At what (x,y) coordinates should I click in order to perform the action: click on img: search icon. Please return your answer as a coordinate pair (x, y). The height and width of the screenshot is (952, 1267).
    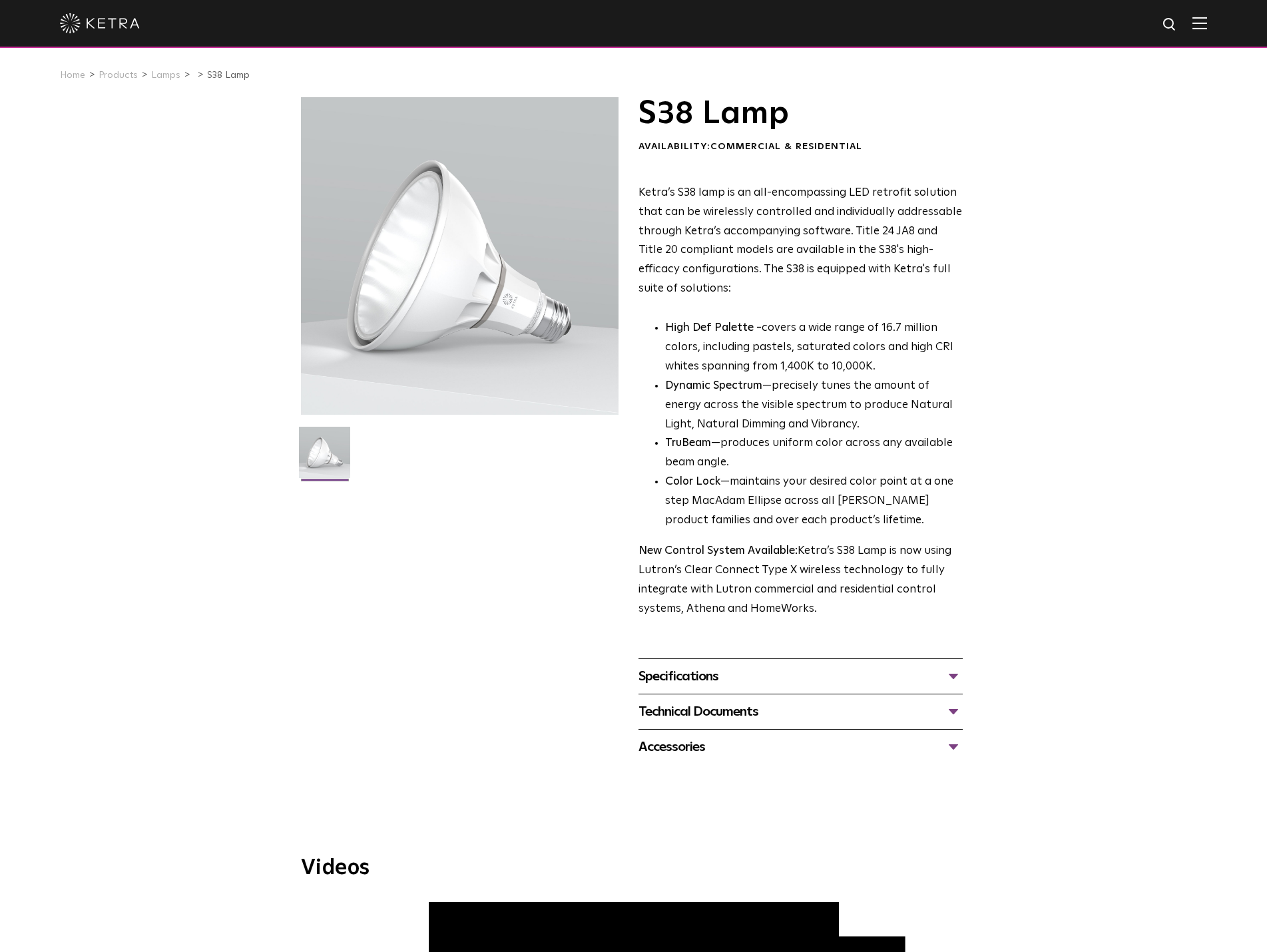
    Looking at the image, I should click on (1170, 25).